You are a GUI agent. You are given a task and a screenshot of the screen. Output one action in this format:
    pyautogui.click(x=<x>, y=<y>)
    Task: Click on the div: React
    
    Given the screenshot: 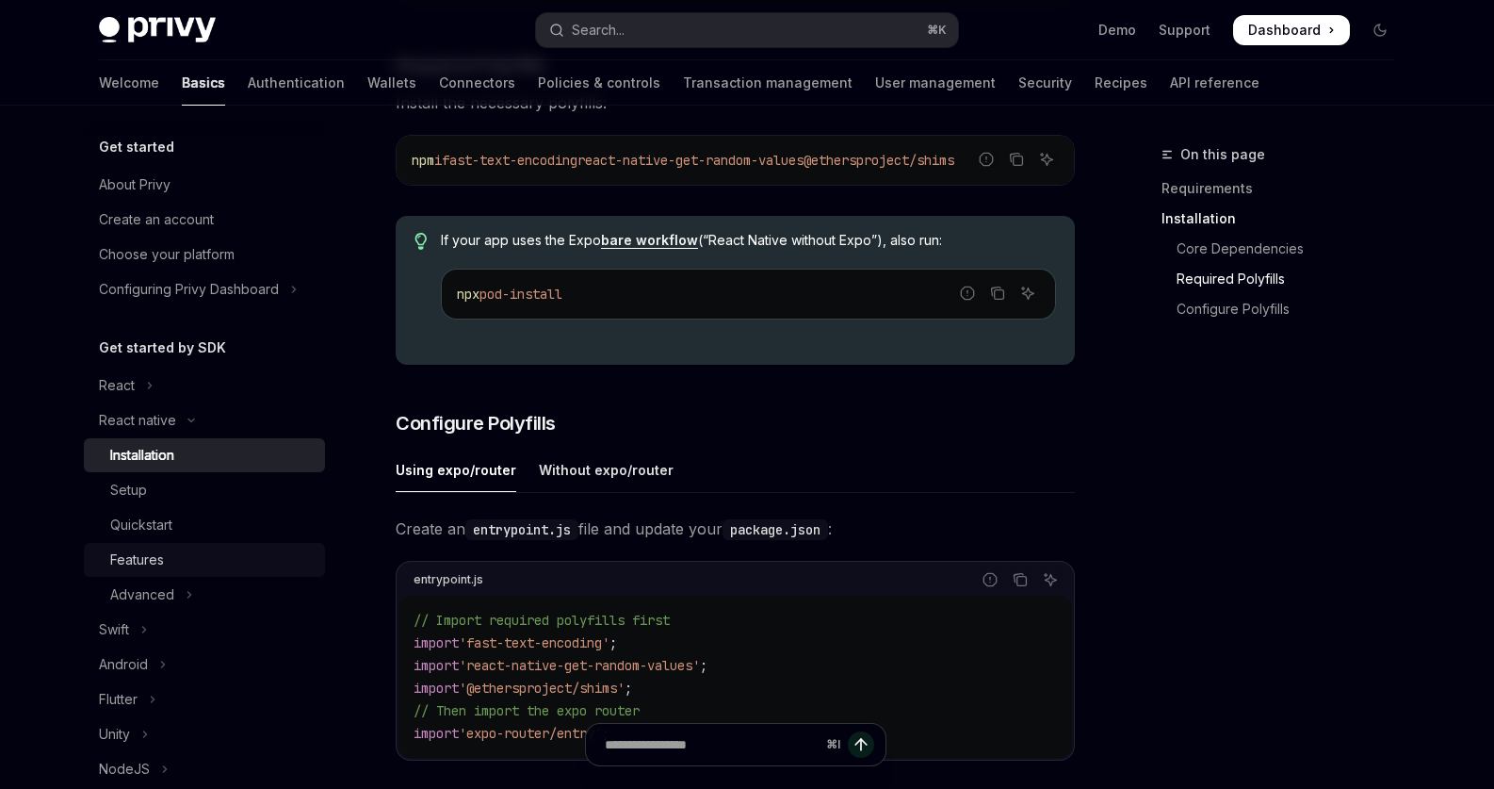 What is the action you would take?
    pyautogui.click(x=117, y=385)
    